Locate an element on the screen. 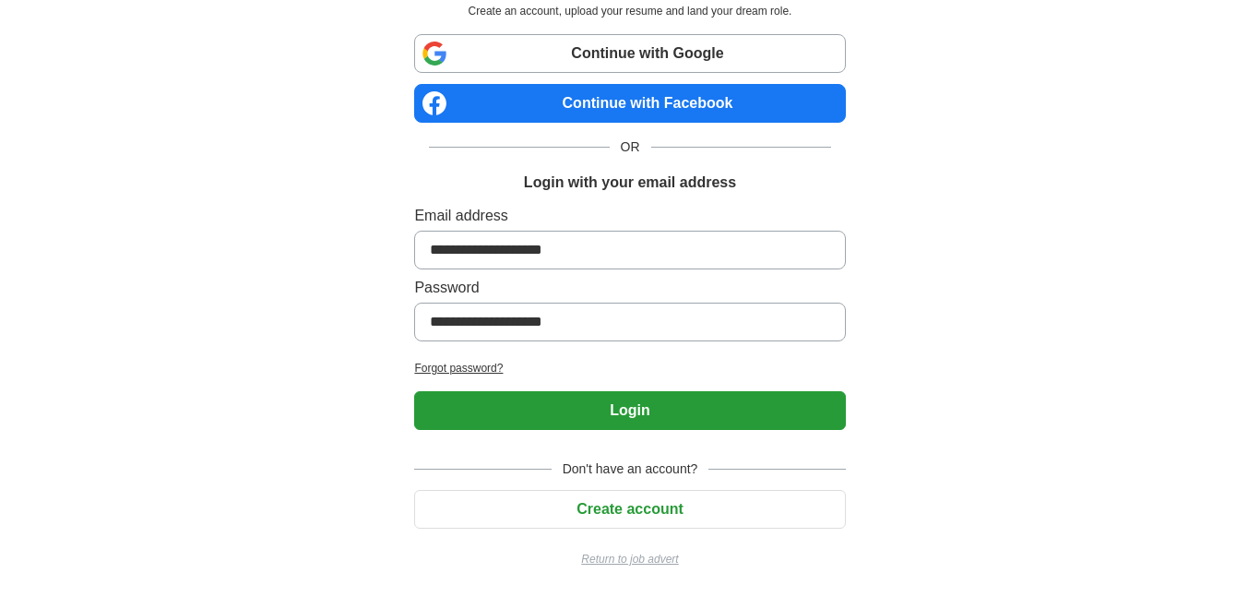 The height and width of the screenshot is (597, 1260). span: Don't have an account? is located at coordinates (630, 469).